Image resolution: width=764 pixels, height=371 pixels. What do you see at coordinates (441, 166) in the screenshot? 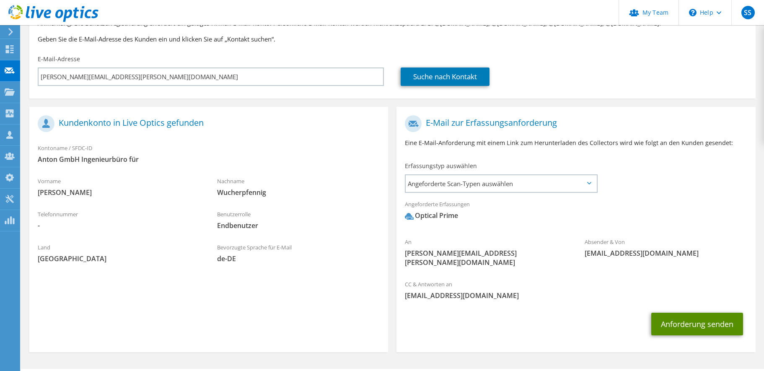
I see `label: Erfassungstyp auswählen` at bounding box center [441, 166].